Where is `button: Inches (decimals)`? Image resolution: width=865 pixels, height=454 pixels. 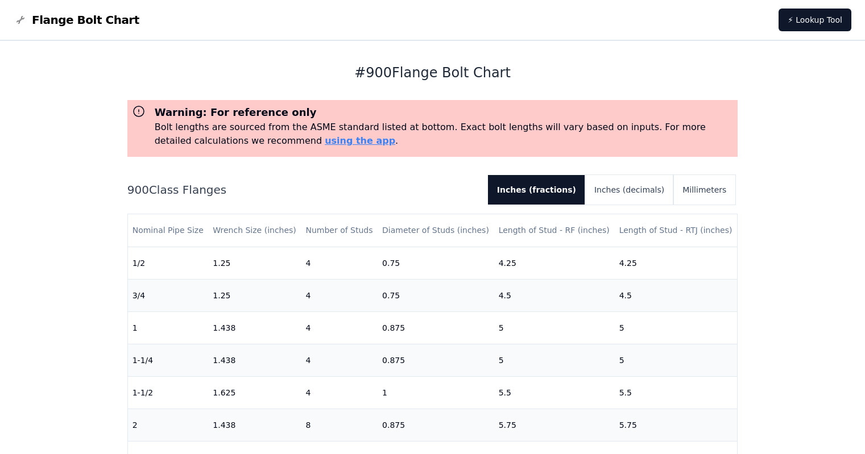 button: Inches (decimals) is located at coordinates (629, 190).